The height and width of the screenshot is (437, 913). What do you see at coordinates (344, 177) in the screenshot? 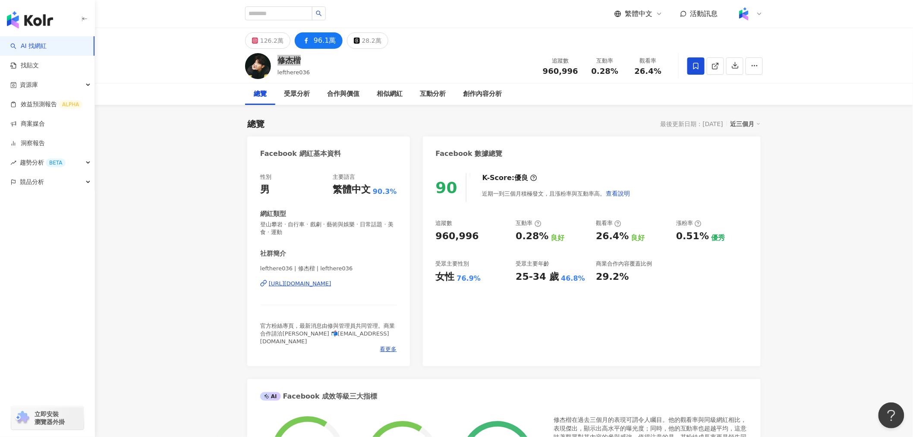
I see `div: 主要語言` at bounding box center [344, 177].